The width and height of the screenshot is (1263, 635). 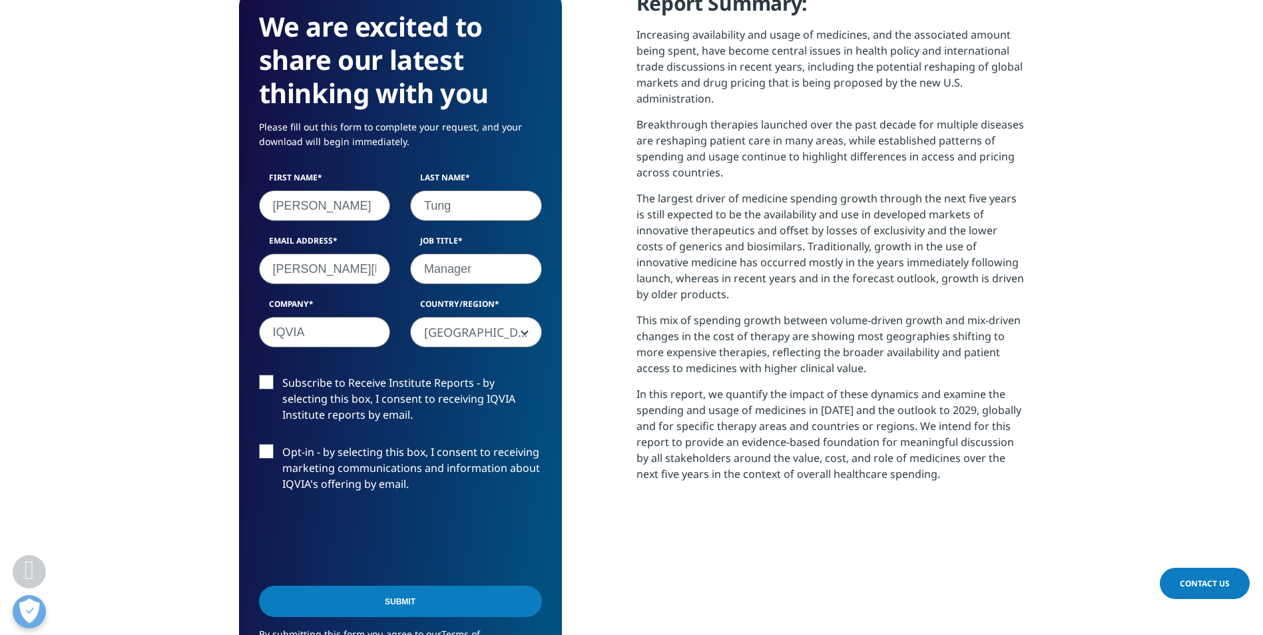 I want to click on p: Please fill out this form to complete your request, and your download will begin immediately., so click(x=400, y=139).